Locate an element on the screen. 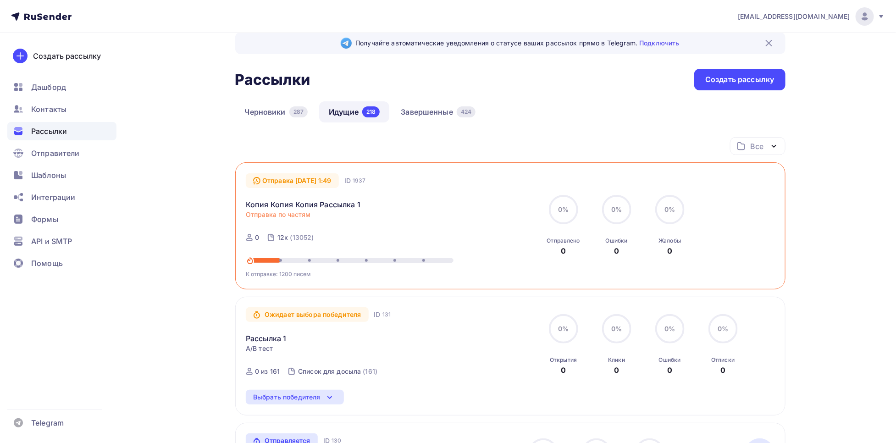 The width and height of the screenshot is (896, 443). div: Жалобы is located at coordinates (670, 241).